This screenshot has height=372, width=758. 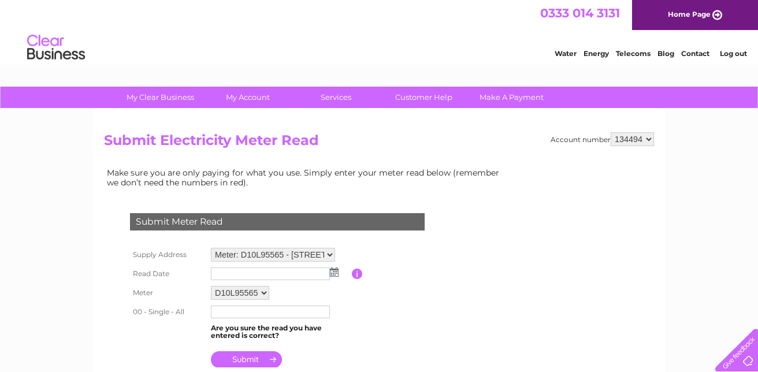 I want to click on div: Submit Meter Read, so click(x=277, y=222).